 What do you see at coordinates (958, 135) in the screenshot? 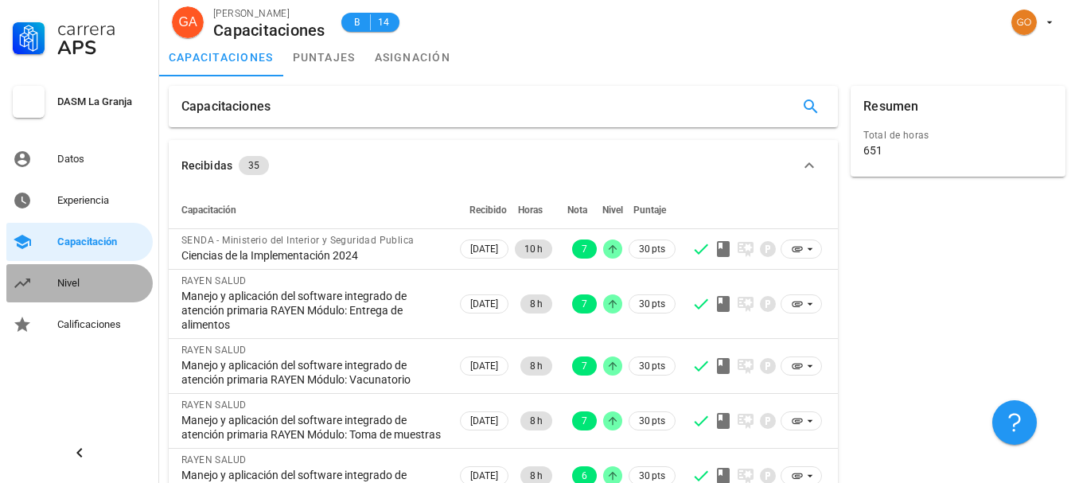
I see `div: Total de horas` at bounding box center [958, 135].